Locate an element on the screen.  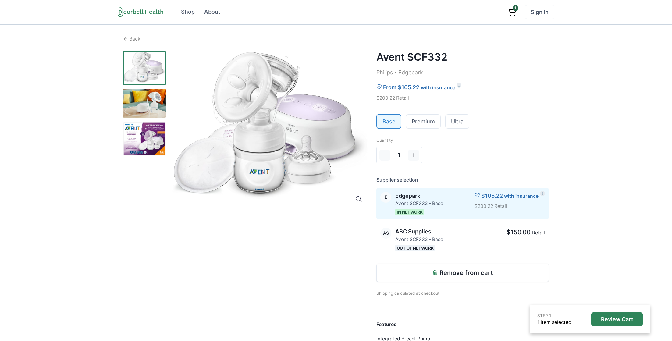
p: From $105.22 is located at coordinates (401, 87).